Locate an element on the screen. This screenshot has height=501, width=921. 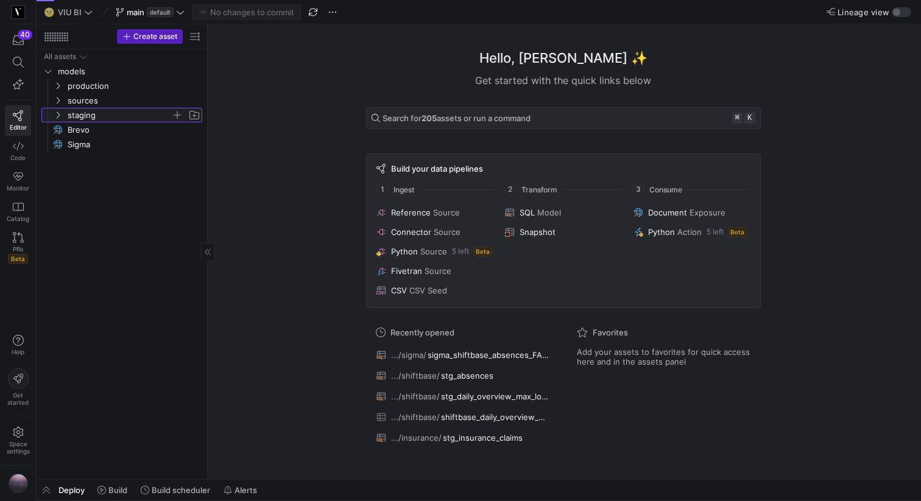
button: ReferenceSource is located at coordinates (434, 213).